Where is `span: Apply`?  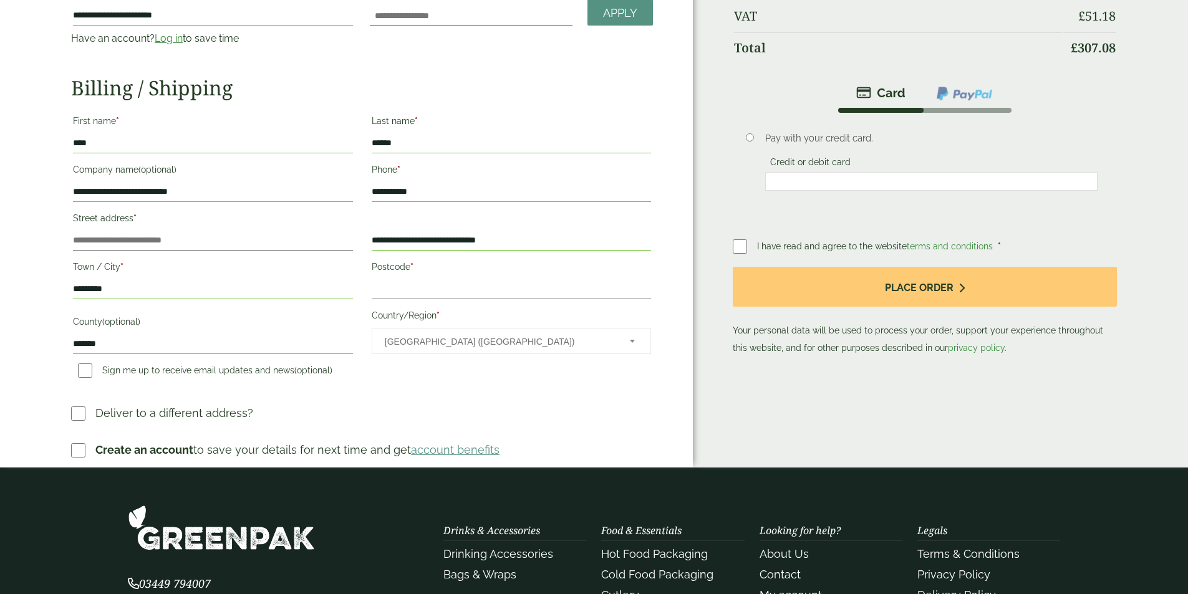 span: Apply is located at coordinates (620, 13).